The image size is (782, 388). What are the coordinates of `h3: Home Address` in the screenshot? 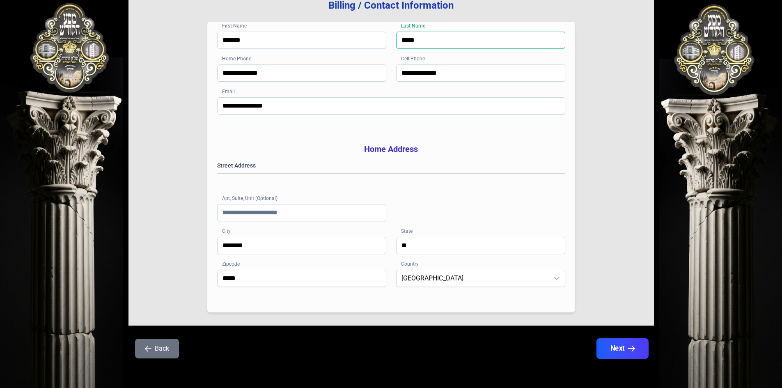 It's located at (391, 149).